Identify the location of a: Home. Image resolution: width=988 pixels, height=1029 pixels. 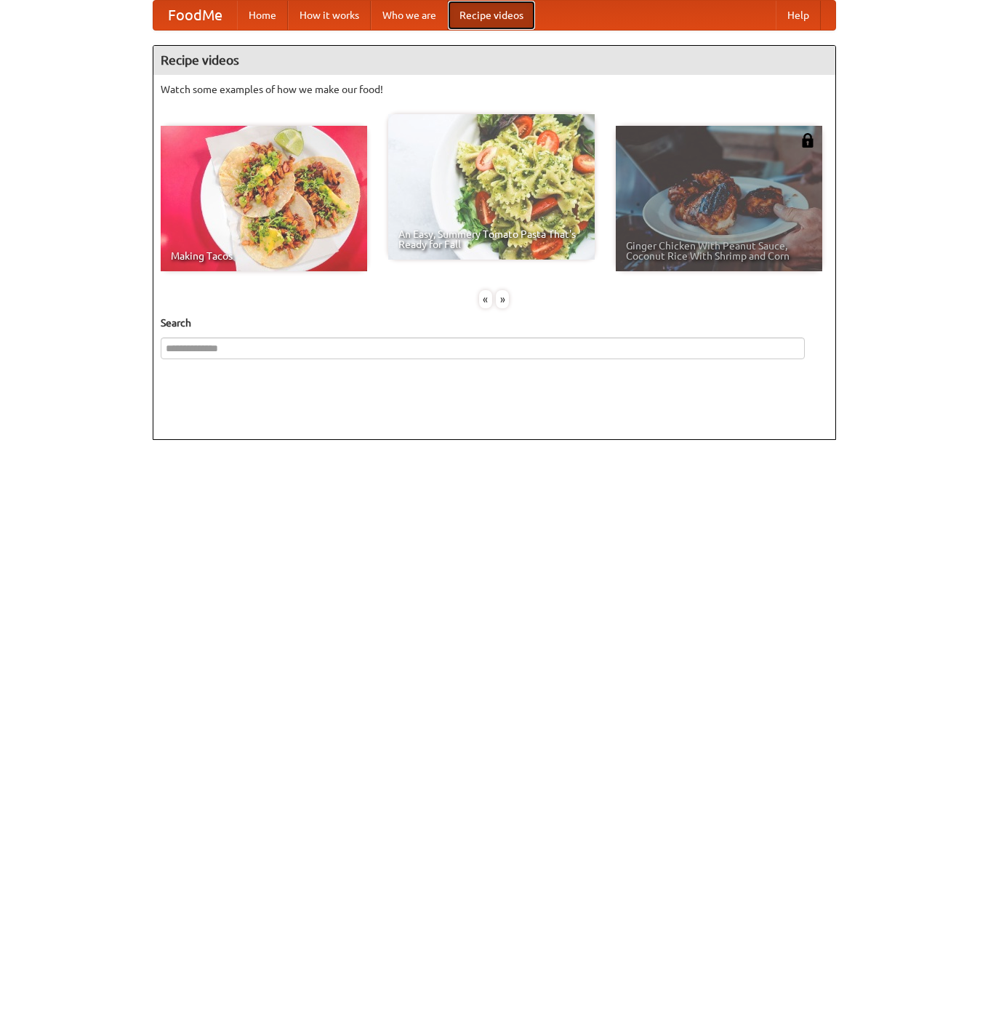
(263, 15).